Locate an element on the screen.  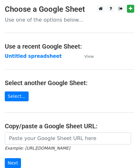
h3: Choose a Google Sheet is located at coordinates (69, 9).